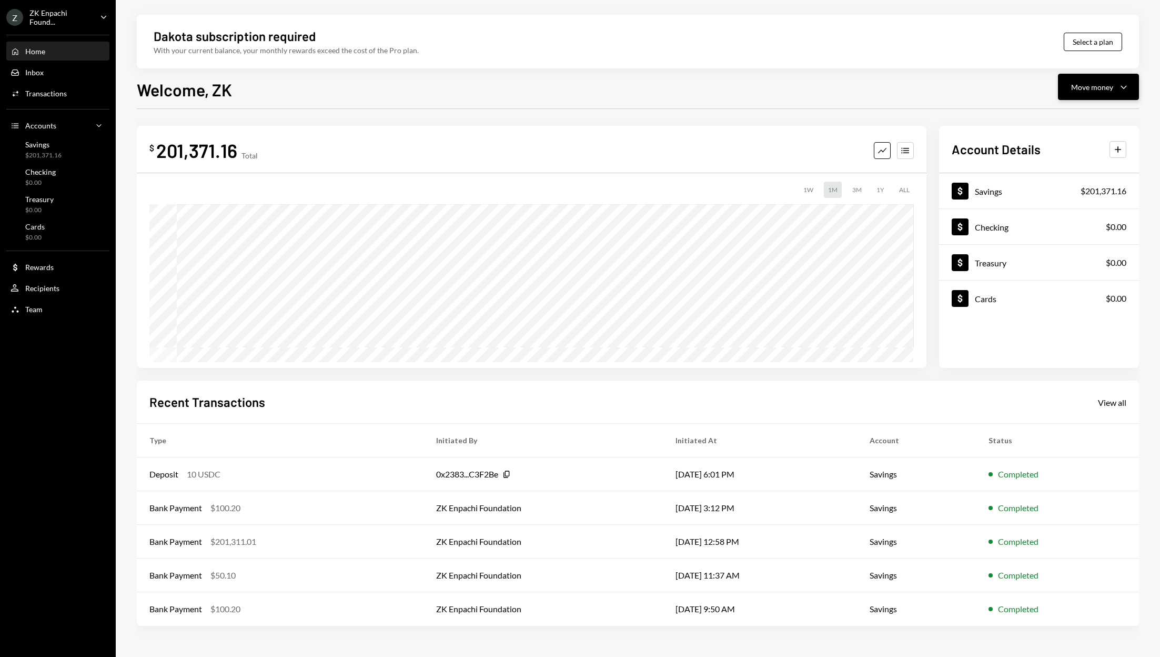 The width and height of the screenshot is (1160, 657). Describe the element at coordinates (467, 474) in the screenshot. I see `div: 0x2383...C3F2Be` at that location.